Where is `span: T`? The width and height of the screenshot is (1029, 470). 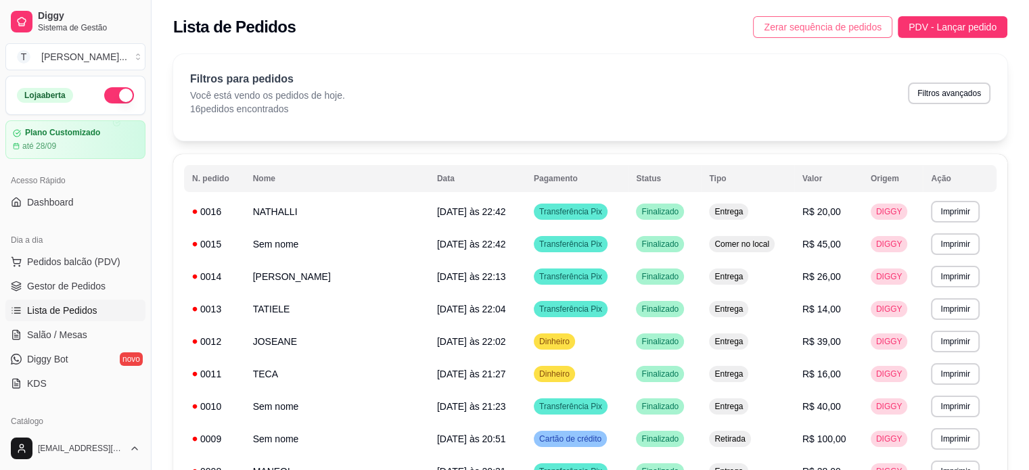 span: T is located at coordinates (24, 57).